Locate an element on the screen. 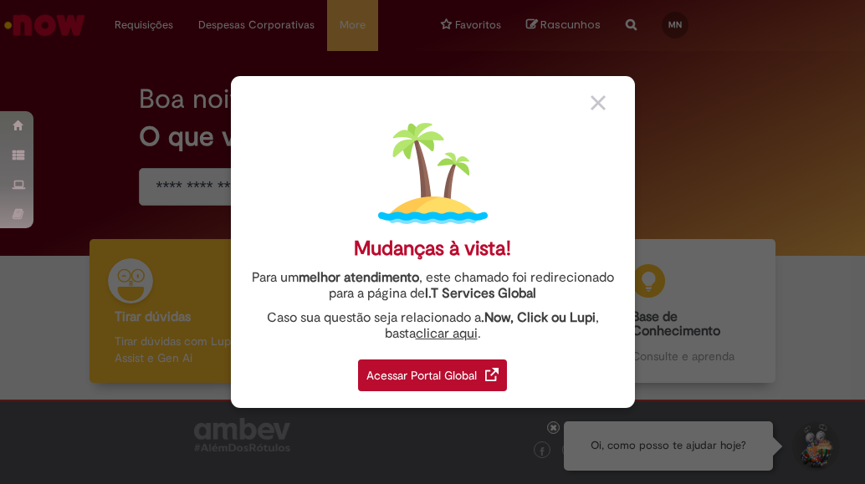 Image resolution: width=865 pixels, height=484 pixels. strong: melhor atendimento is located at coordinates (359, 278).